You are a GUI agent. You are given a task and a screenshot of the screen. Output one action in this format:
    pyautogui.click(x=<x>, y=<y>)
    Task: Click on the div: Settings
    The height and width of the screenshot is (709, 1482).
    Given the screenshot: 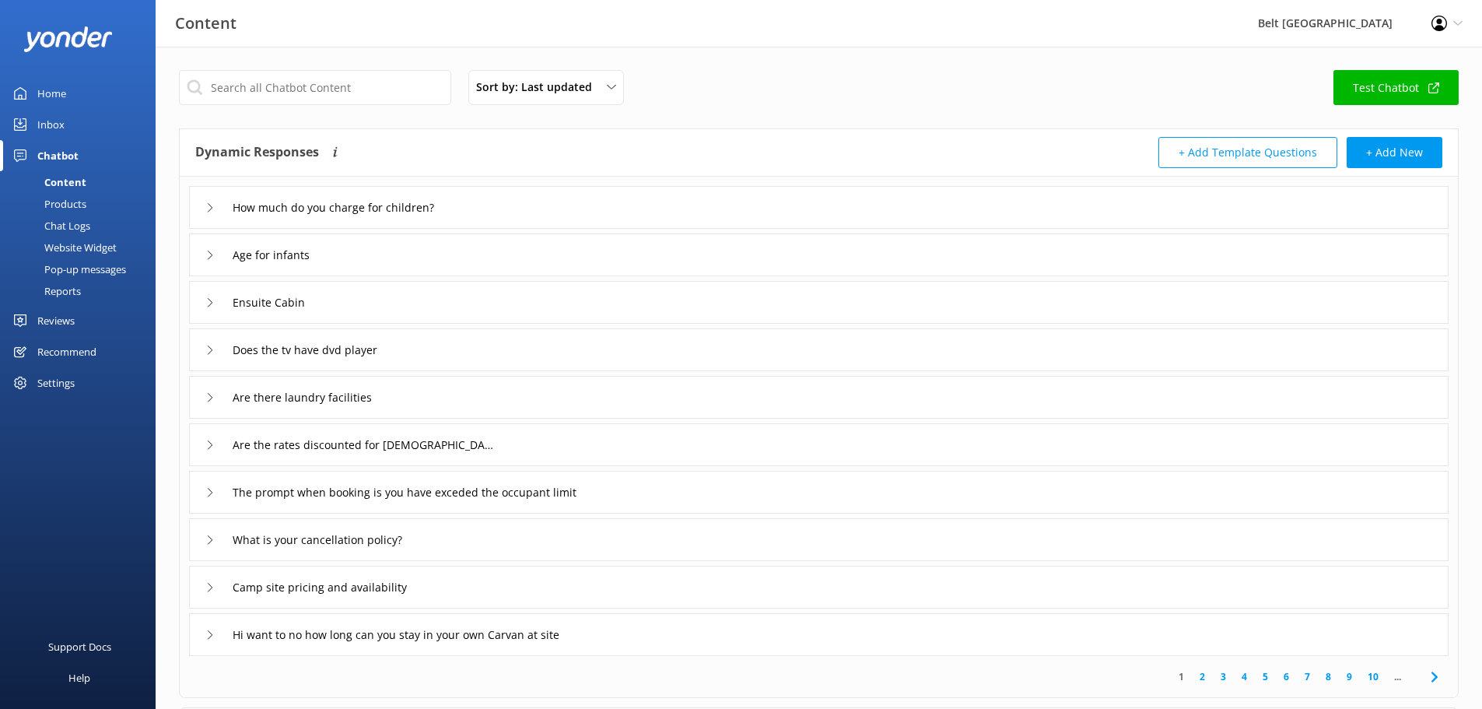 What is the action you would take?
    pyautogui.click(x=56, y=383)
    